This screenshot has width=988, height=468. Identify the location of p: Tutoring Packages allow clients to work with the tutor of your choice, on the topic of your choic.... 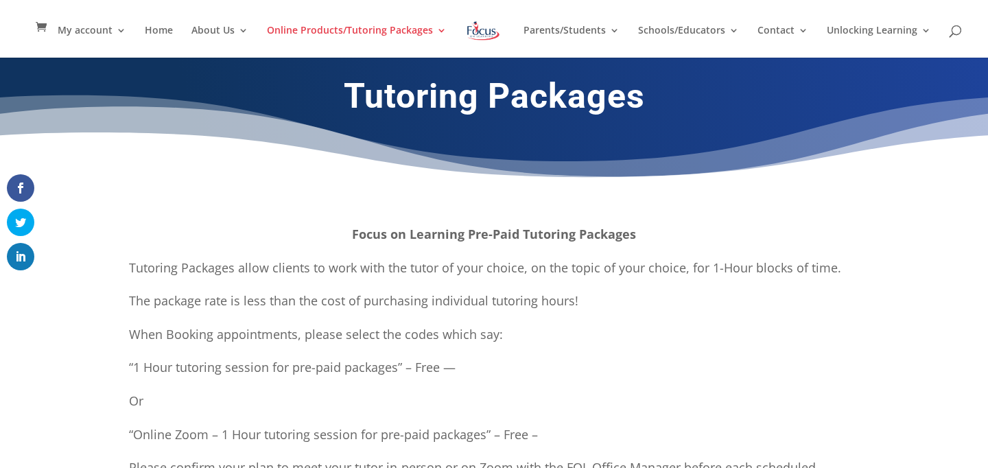
(494, 274).